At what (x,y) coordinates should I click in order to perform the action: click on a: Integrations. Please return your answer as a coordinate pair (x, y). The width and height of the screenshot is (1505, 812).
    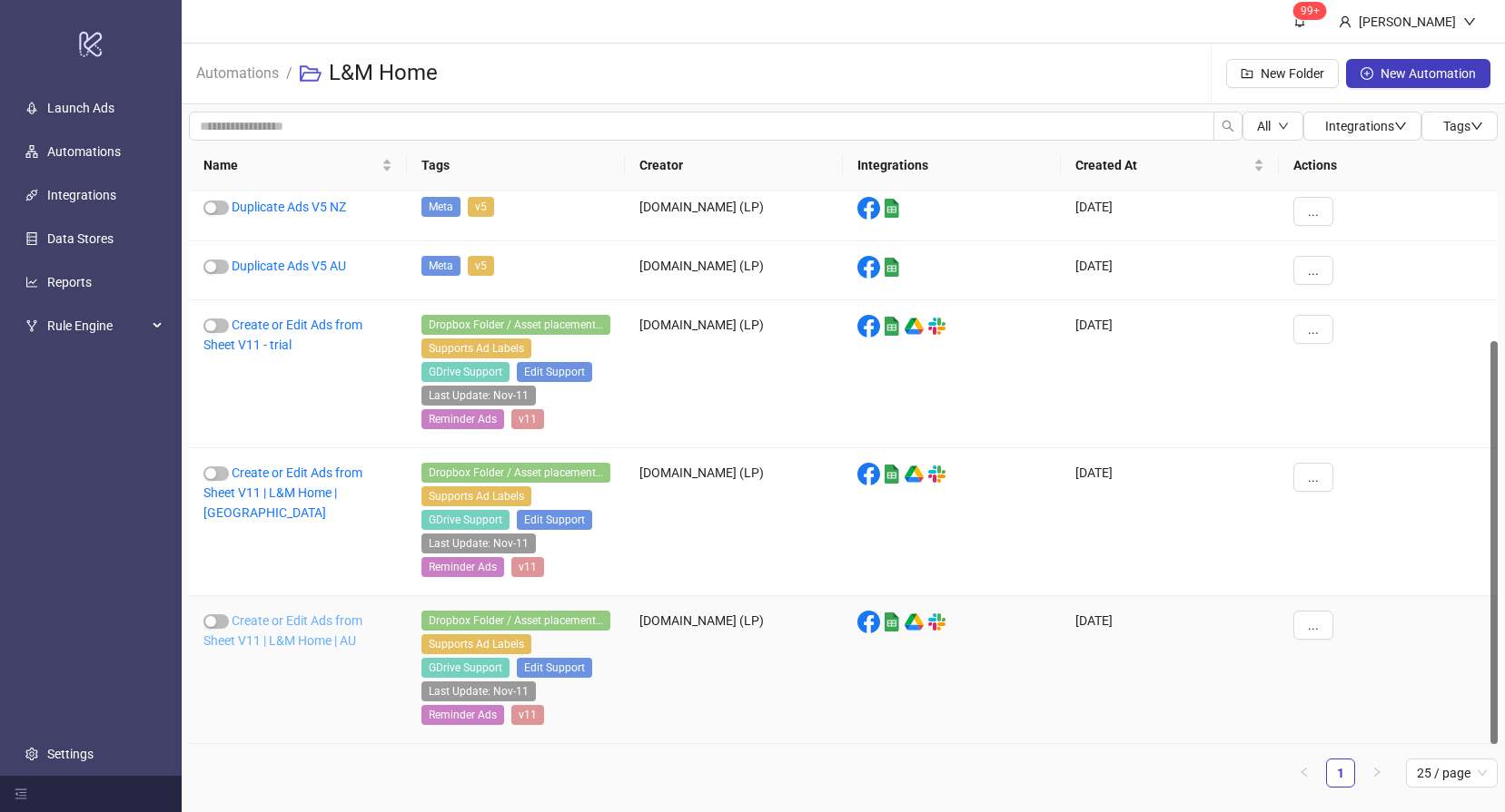
    Looking at the image, I should click on (82, 195).